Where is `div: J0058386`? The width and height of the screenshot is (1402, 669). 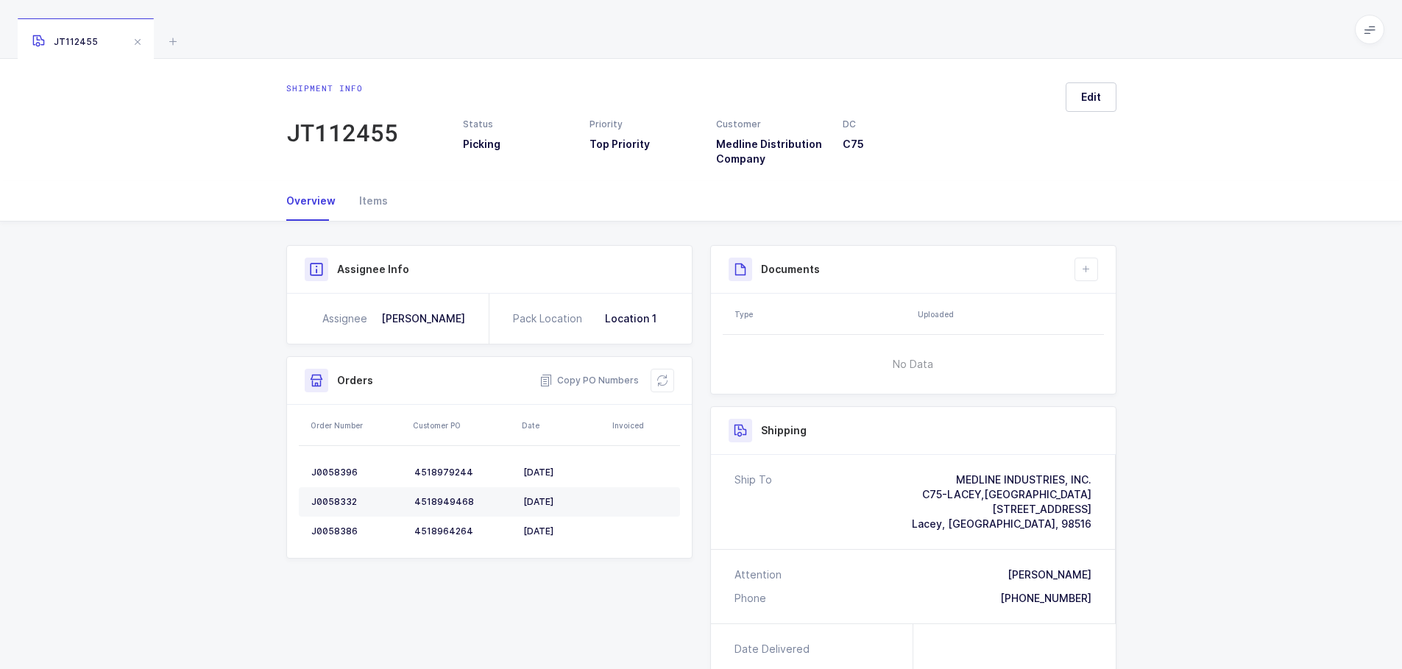 div: J0058386 is located at coordinates (357, 531).